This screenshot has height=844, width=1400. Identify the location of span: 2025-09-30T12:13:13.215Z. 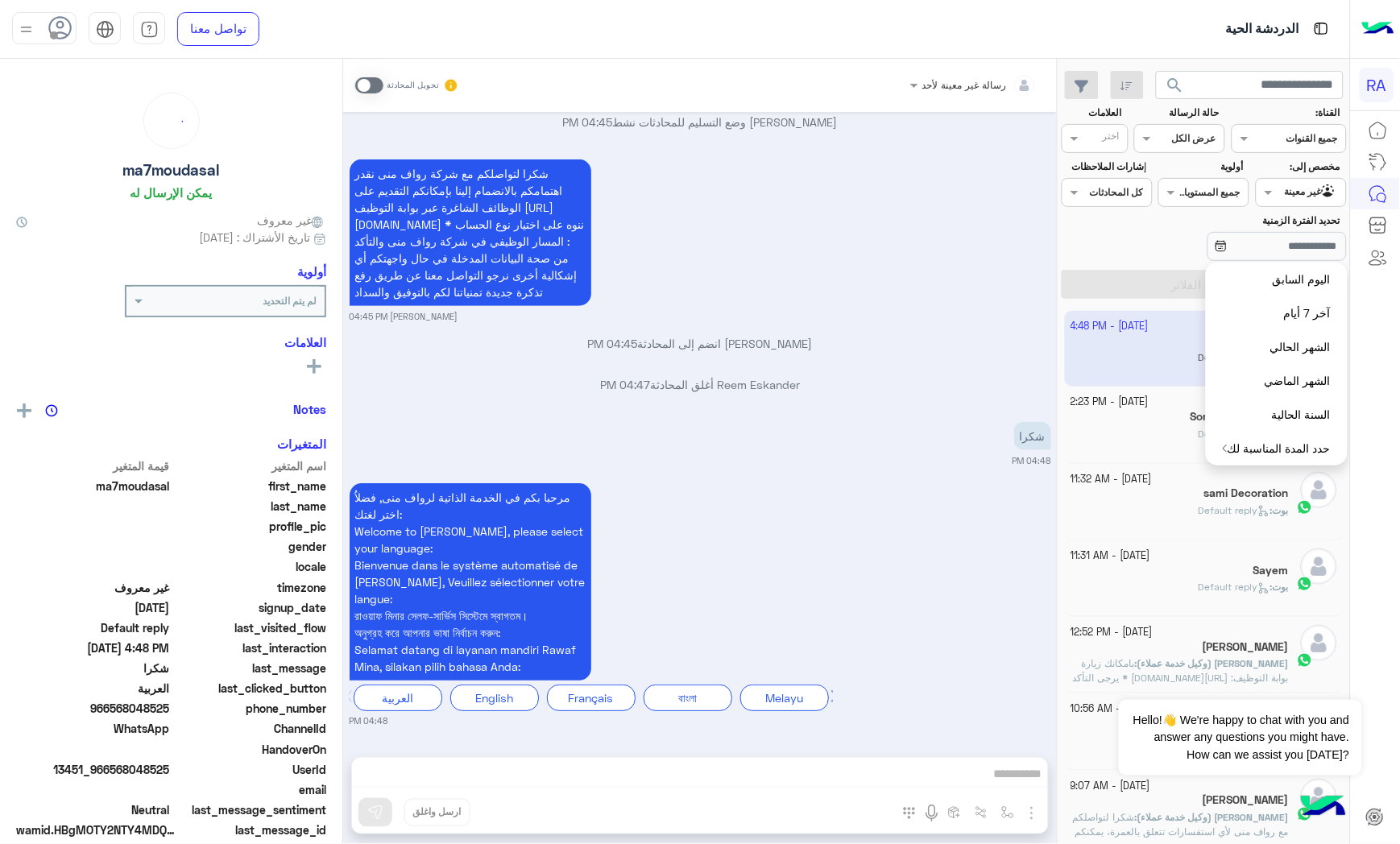
(93, 608).